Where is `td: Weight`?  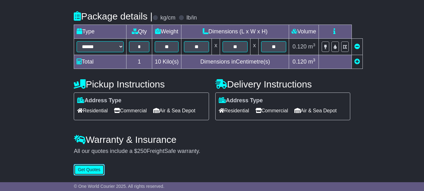
td: Weight is located at coordinates (167, 32).